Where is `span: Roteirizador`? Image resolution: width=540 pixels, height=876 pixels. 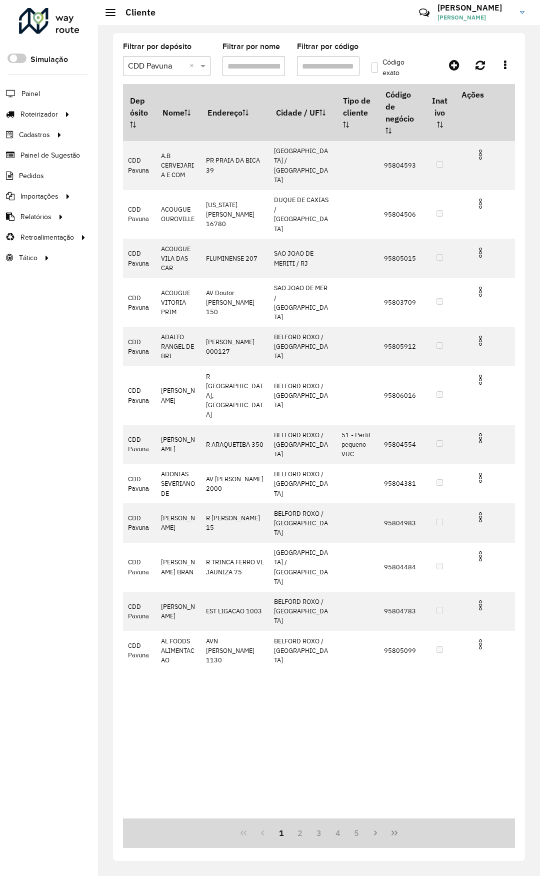
span: Roteirizador is located at coordinates (39, 114).